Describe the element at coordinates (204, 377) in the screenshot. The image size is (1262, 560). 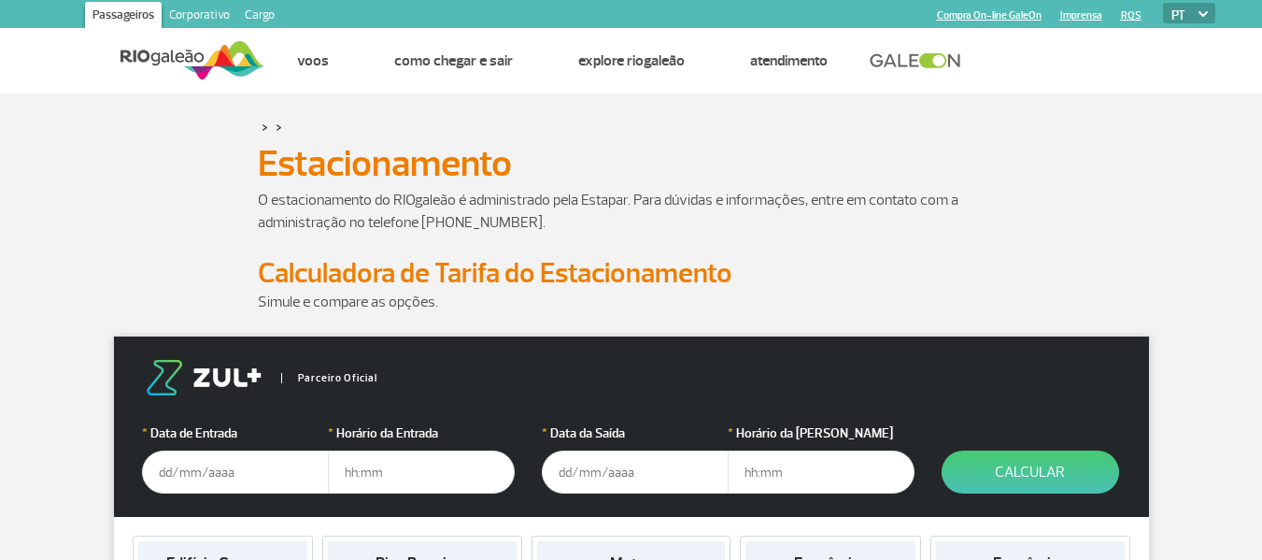
I see `img: logo-zul.png` at that location.